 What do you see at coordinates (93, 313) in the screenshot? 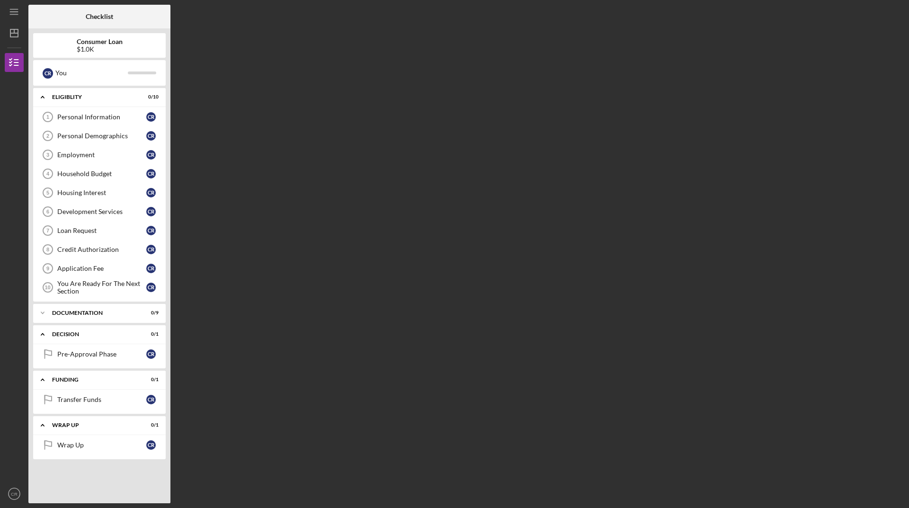
I see `div: Documentation` at bounding box center [93, 313].